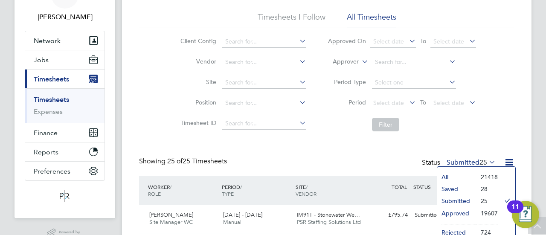  I want to click on span: 25 of, so click(175, 161).